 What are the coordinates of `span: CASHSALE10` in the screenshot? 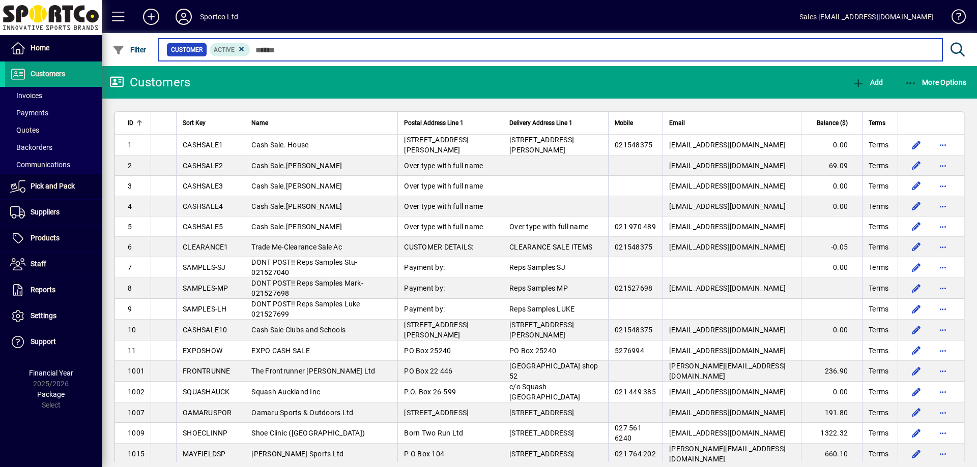 It's located at (205, 330).